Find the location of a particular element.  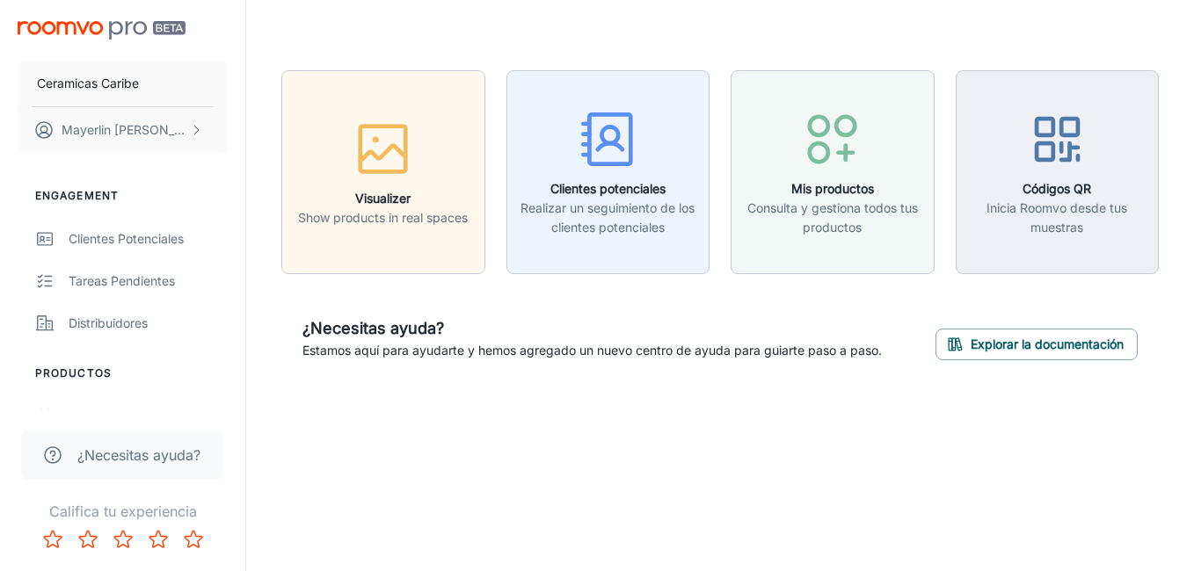

button: Mis productosConsulta y gestiona todos tus productos is located at coordinates (832, 172).